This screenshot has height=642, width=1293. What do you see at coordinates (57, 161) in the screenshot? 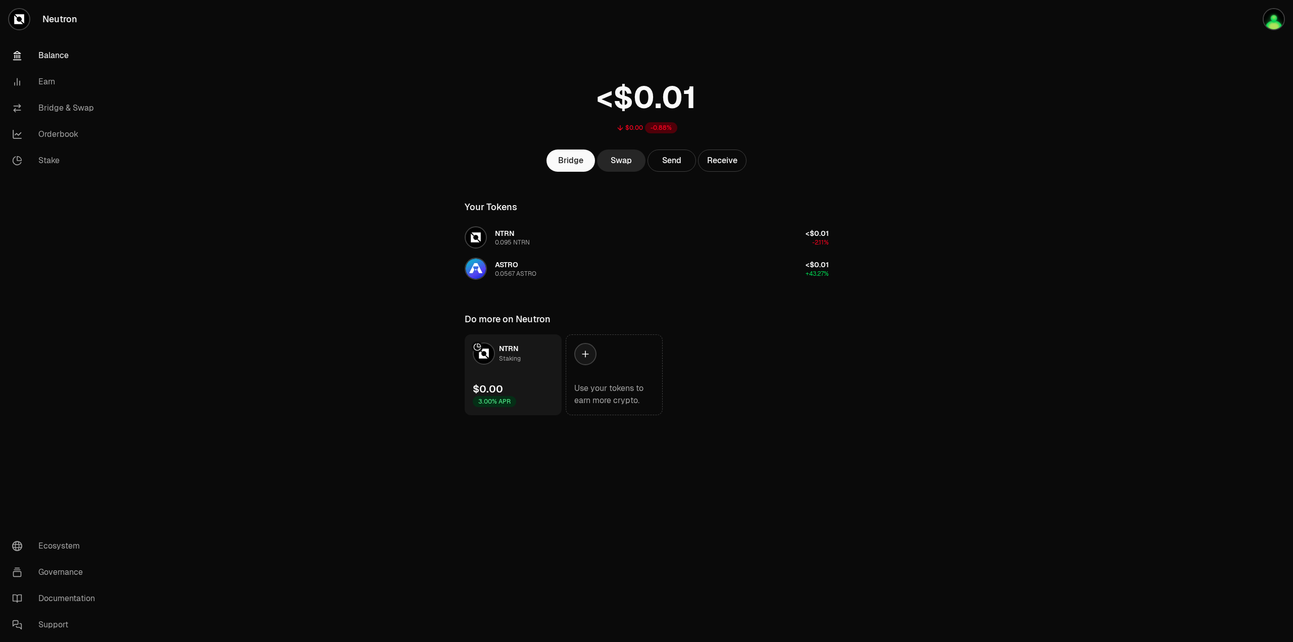
I see `a: Stake` at bounding box center [57, 161].